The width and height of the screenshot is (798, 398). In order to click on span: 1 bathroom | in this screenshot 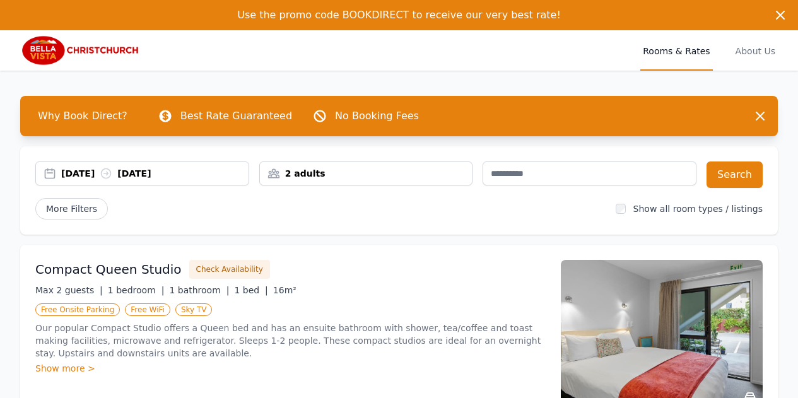, I will do `click(199, 290)`.